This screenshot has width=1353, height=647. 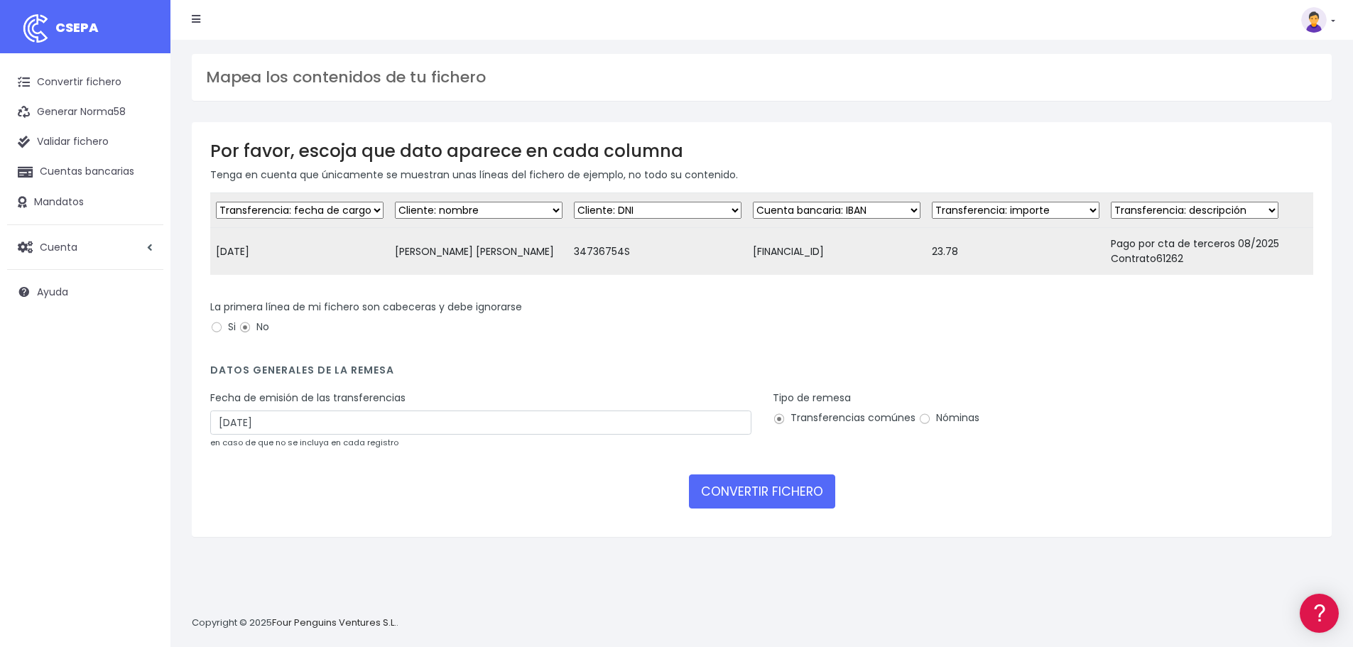 I want to click on a: Problemas habituales, so click(x=142, y=212).